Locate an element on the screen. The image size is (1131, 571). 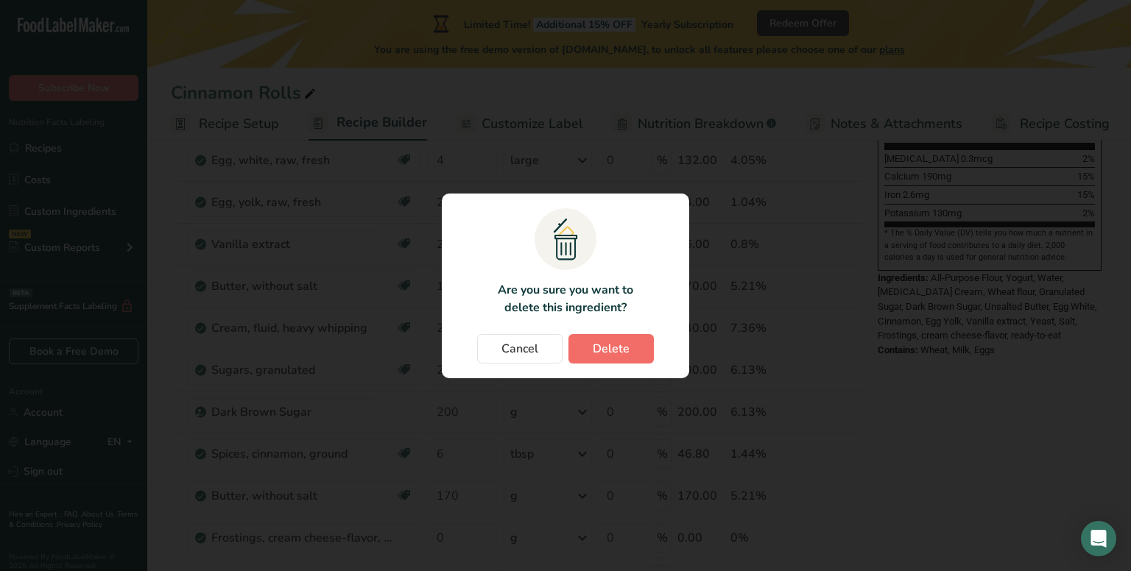
div: Open Intercom Messenger is located at coordinates (1098, 539).